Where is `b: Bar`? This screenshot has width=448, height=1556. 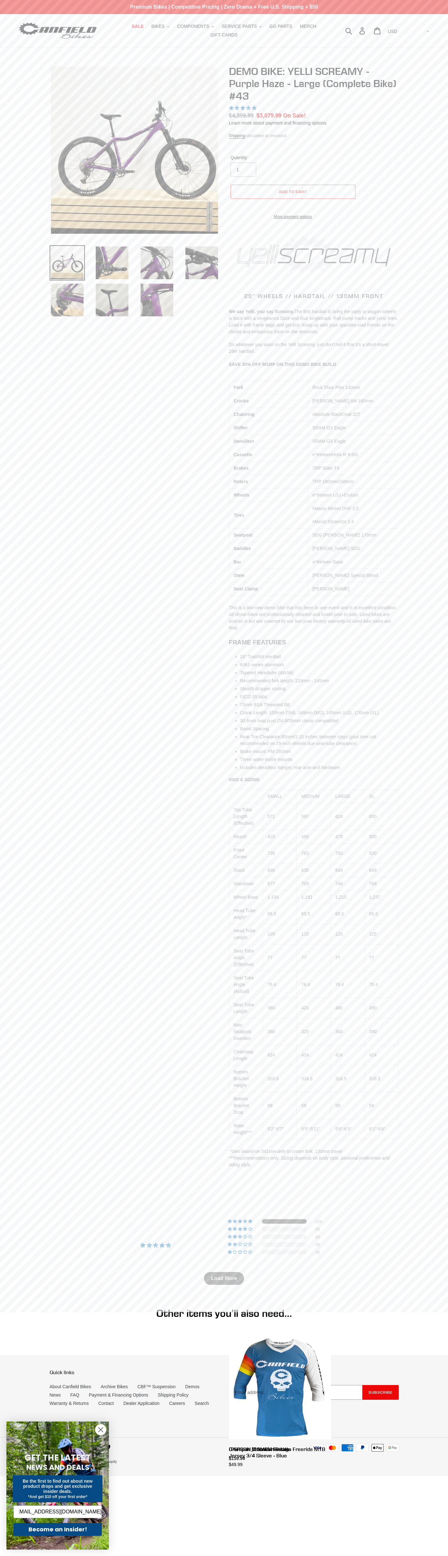
b: Bar is located at coordinates (237, 562).